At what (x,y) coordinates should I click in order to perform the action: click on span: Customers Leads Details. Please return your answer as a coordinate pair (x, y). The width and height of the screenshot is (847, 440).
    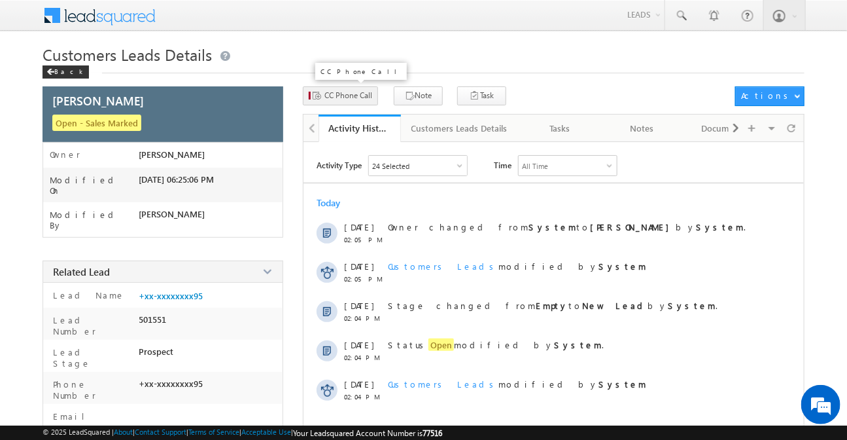
    Looking at the image, I should click on (127, 54).